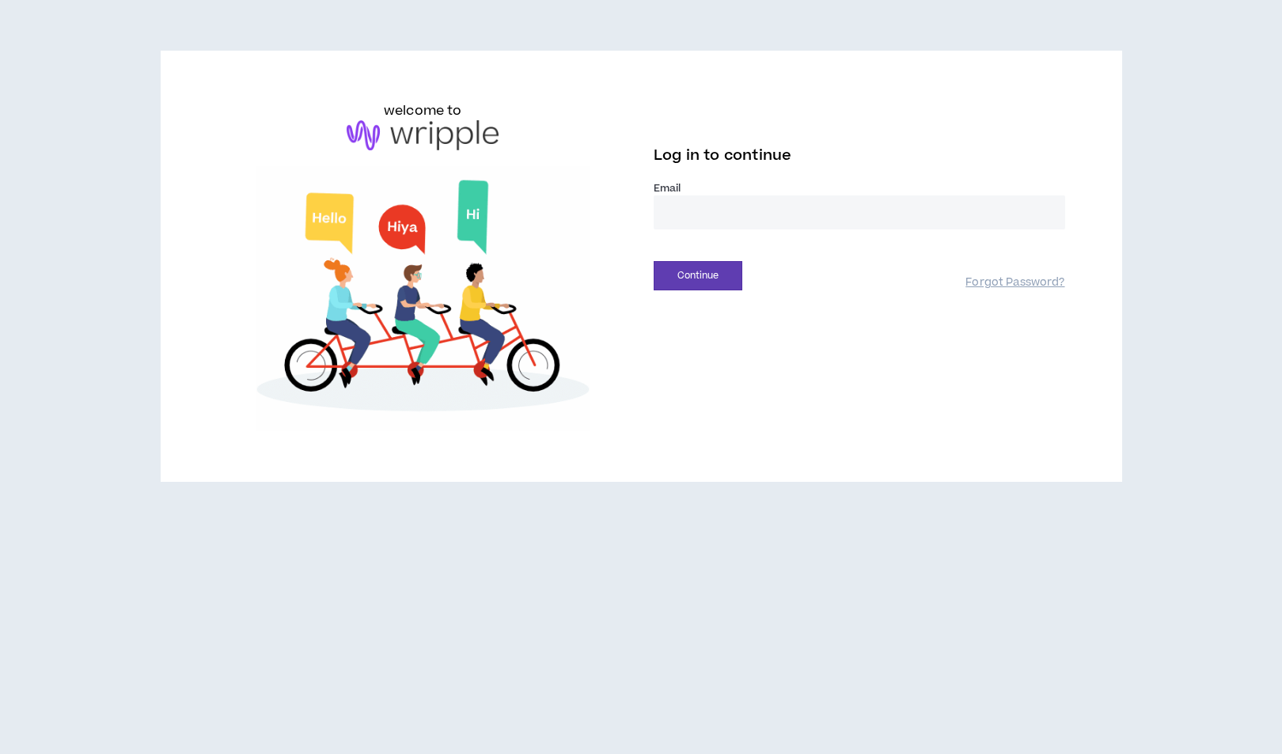 This screenshot has width=1282, height=754. I want to click on h6: welcome to, so click(422, 111).